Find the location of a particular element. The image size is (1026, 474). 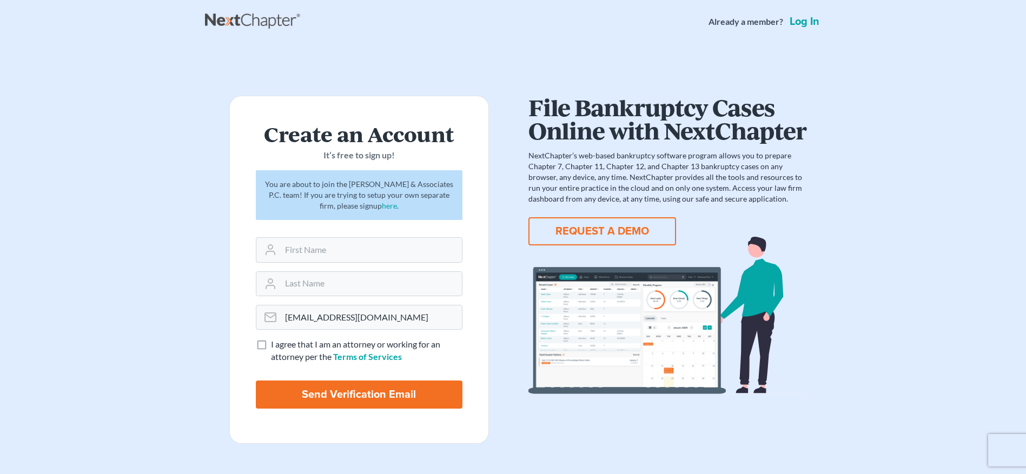

h2: Create an Account is located at coordinates (359, 134).